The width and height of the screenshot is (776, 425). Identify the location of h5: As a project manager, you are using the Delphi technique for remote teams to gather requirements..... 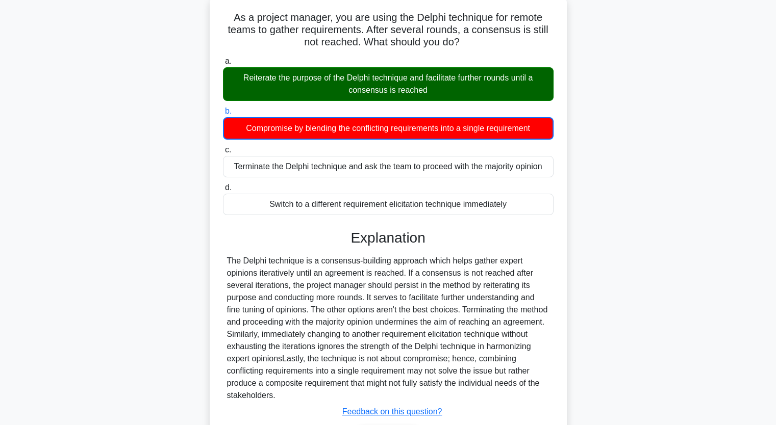
(388, 30).